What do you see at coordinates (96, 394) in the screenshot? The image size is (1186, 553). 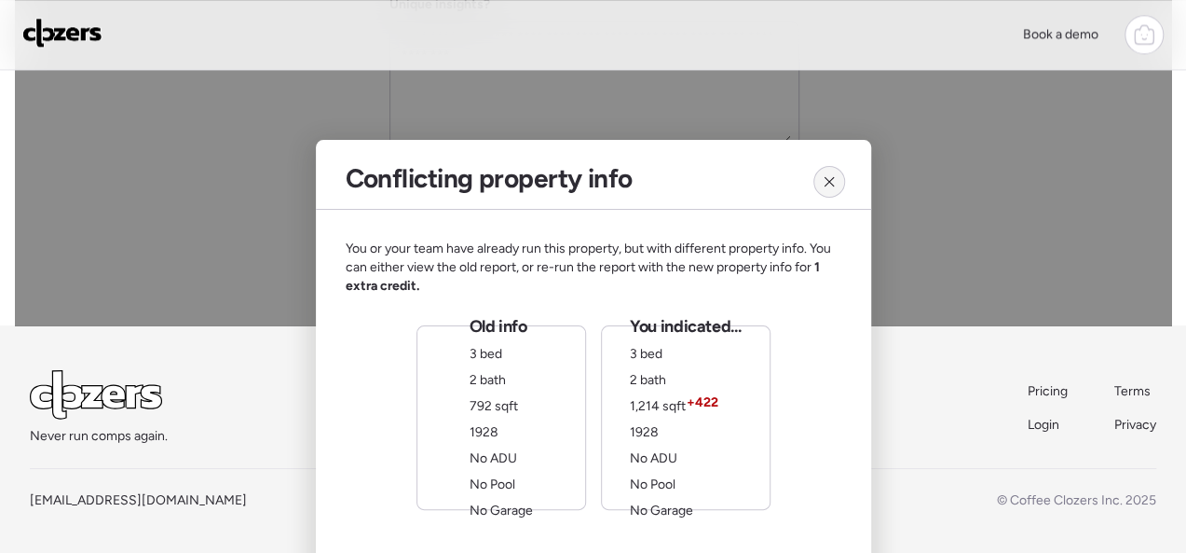 I see `img: Logo Light` at bounding box center [96, 394].